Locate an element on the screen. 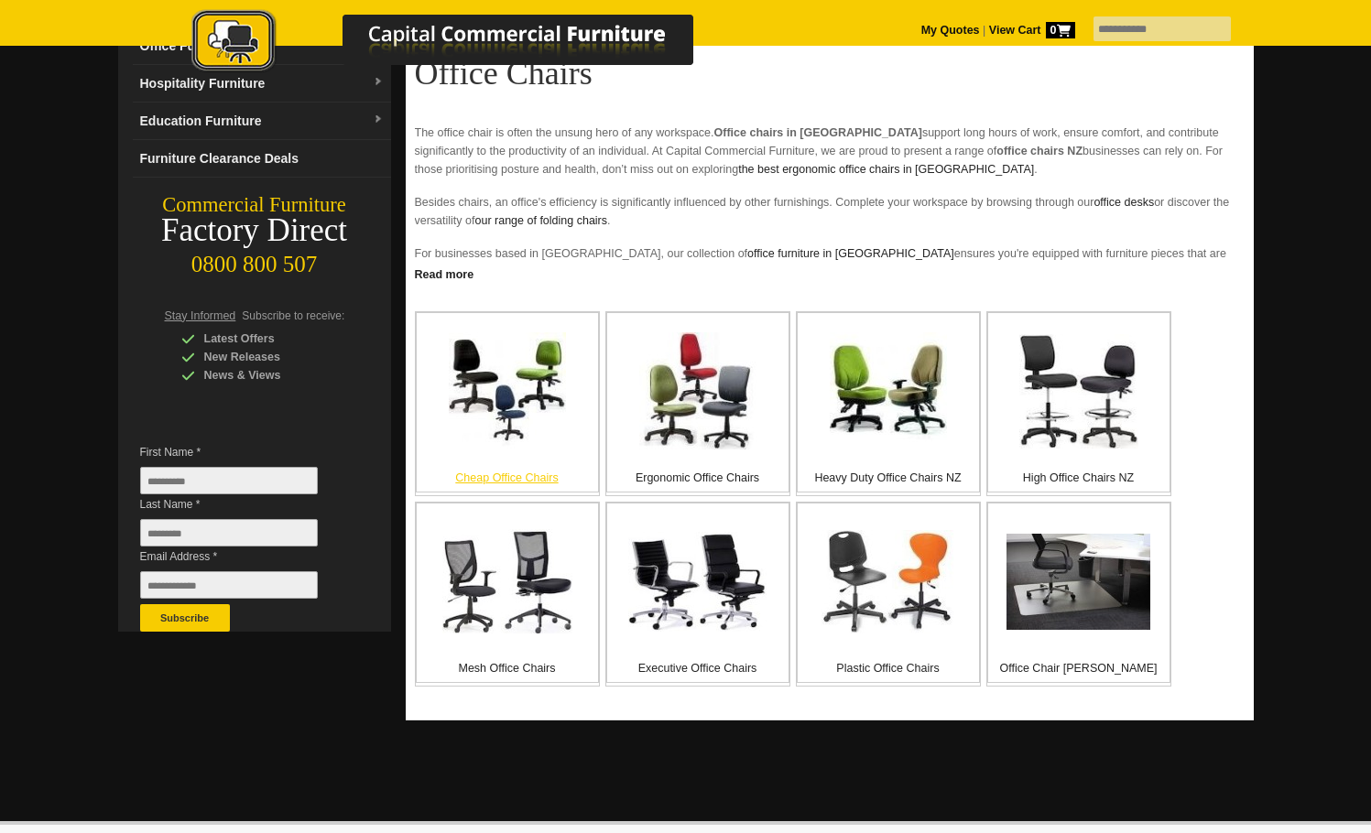  div: Latest Offers is located at coordinates (268, 339).